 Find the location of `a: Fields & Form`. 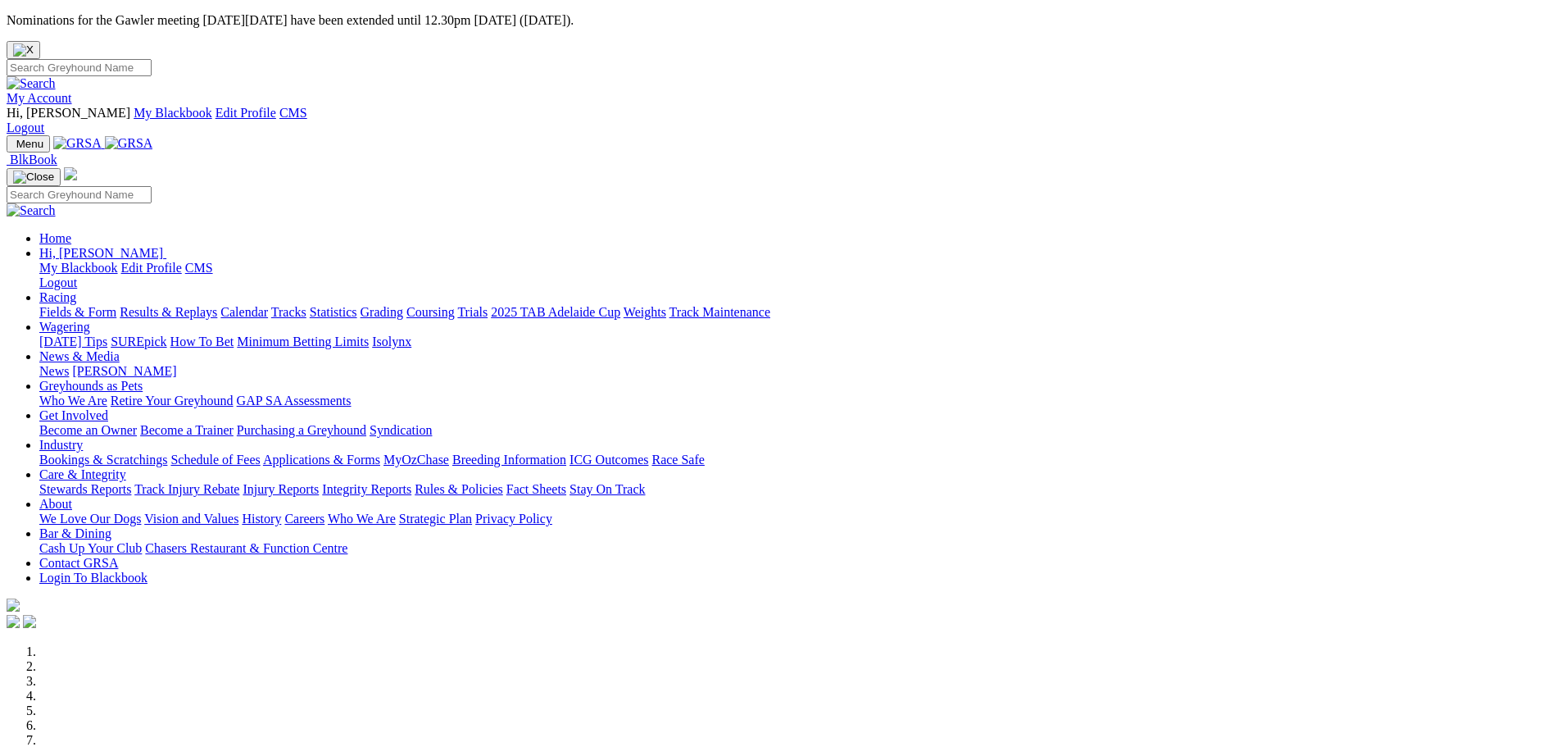

a: Fields & Form is located at coordinates (78, 311).